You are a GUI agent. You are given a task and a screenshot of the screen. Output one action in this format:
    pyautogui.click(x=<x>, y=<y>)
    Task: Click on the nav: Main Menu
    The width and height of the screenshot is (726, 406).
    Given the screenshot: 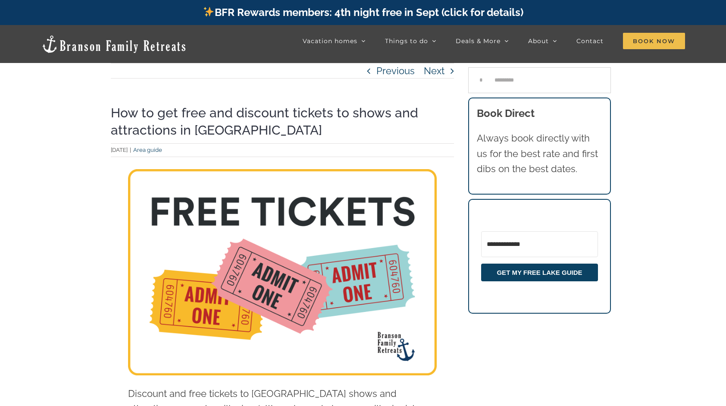 What is the action you would take?
    pyautogui.click(x=494, y=41)
    